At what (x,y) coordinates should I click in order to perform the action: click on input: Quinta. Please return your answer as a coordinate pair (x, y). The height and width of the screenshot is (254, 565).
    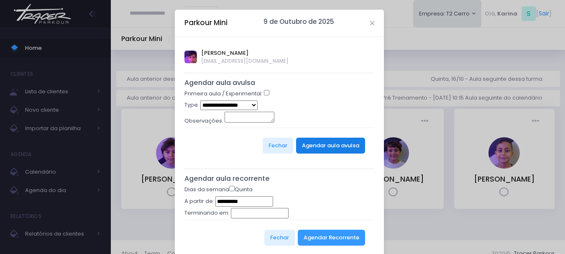
    Looking at the image, I should click on (232, 188).